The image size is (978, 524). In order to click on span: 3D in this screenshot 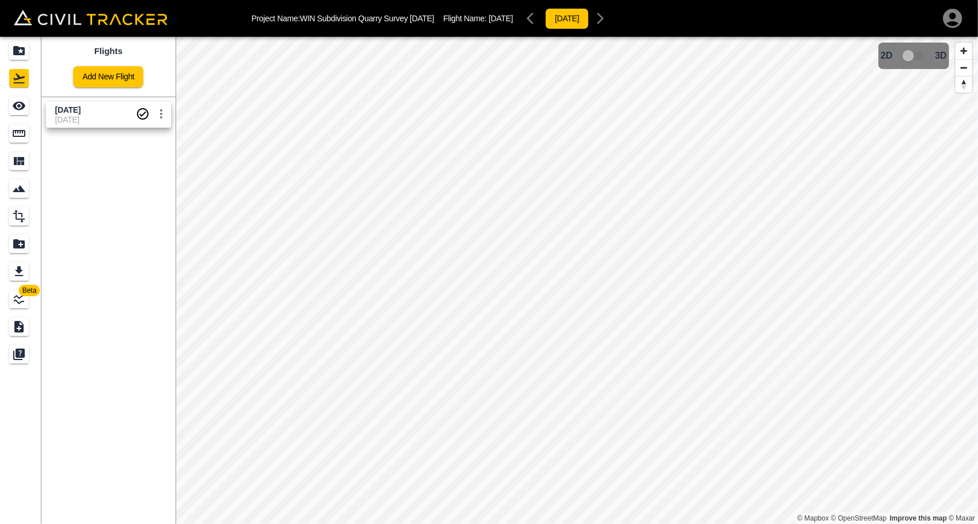, I will do `click(941, 56)`.